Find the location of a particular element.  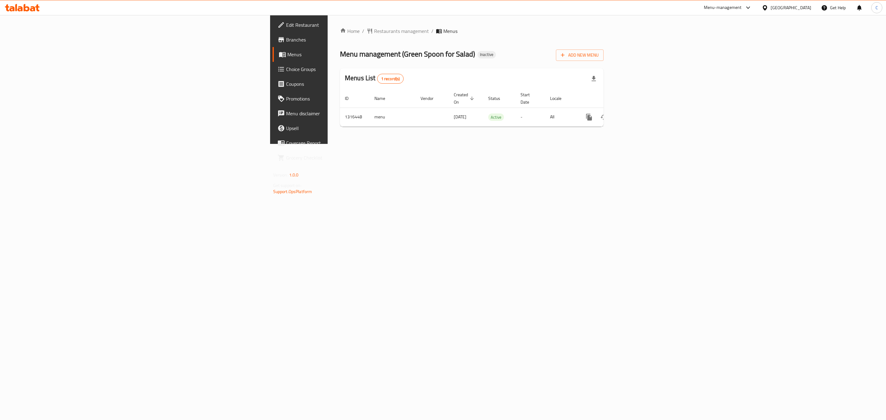

div: Total records count is located at coordinates (390, 79).